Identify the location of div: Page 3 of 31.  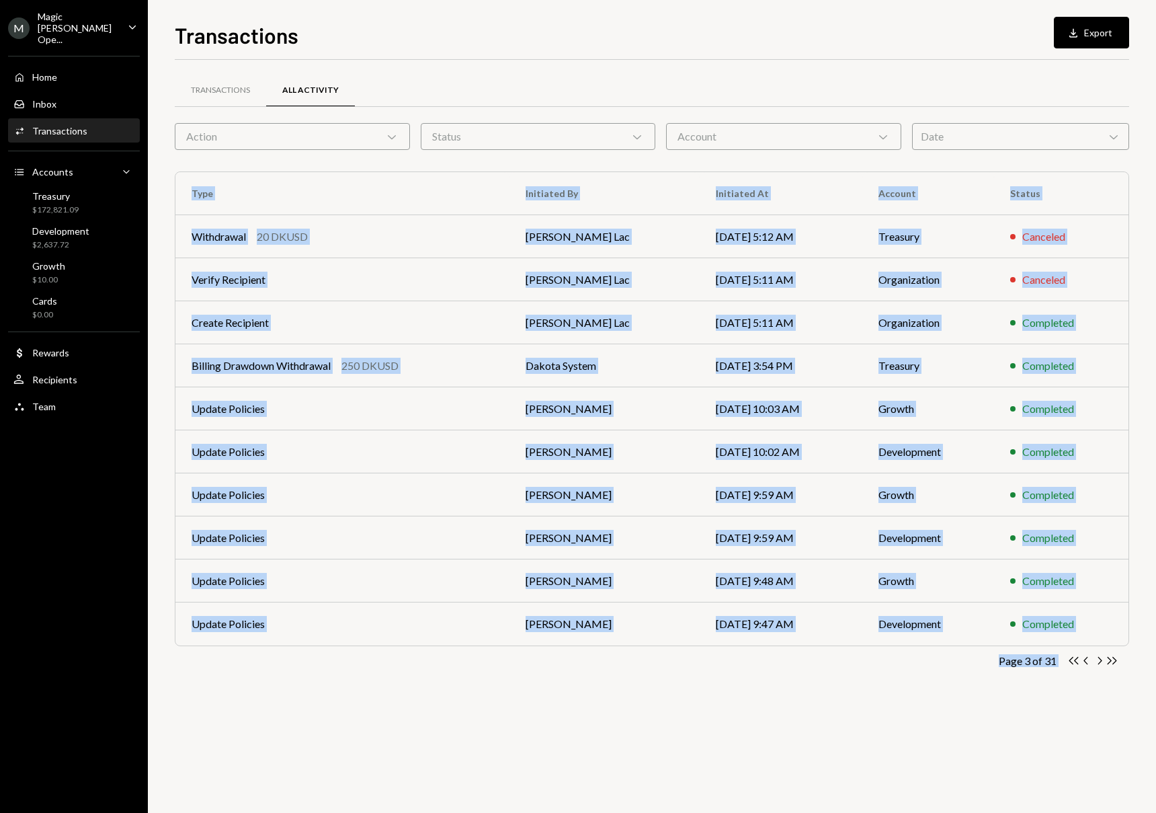
(1028, 660).